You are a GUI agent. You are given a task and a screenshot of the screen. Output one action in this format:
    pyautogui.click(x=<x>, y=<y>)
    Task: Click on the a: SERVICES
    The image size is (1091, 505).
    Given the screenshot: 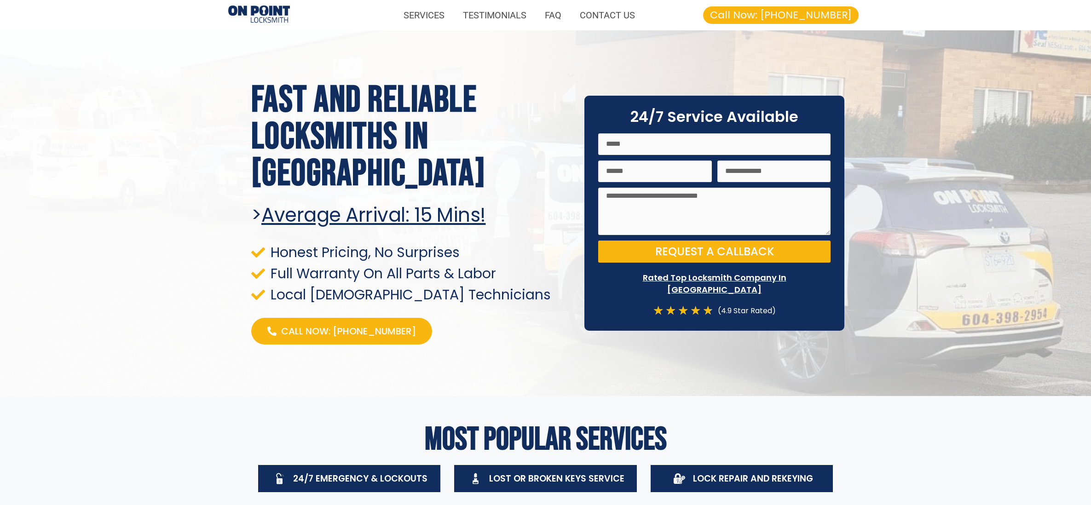 What is the action you would take?
    pyautogui.click(x=424, y=15)
    